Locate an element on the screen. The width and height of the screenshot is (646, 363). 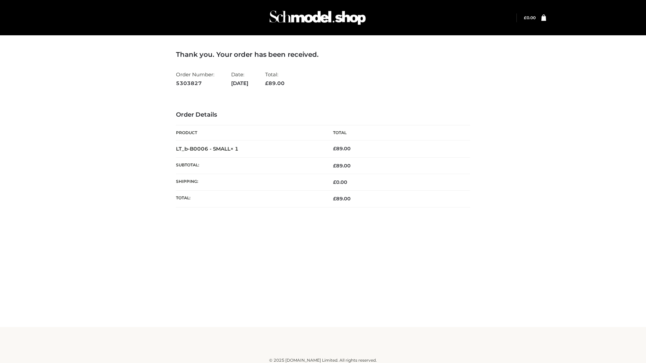
li: Total: is located at coordinates (275, 79).